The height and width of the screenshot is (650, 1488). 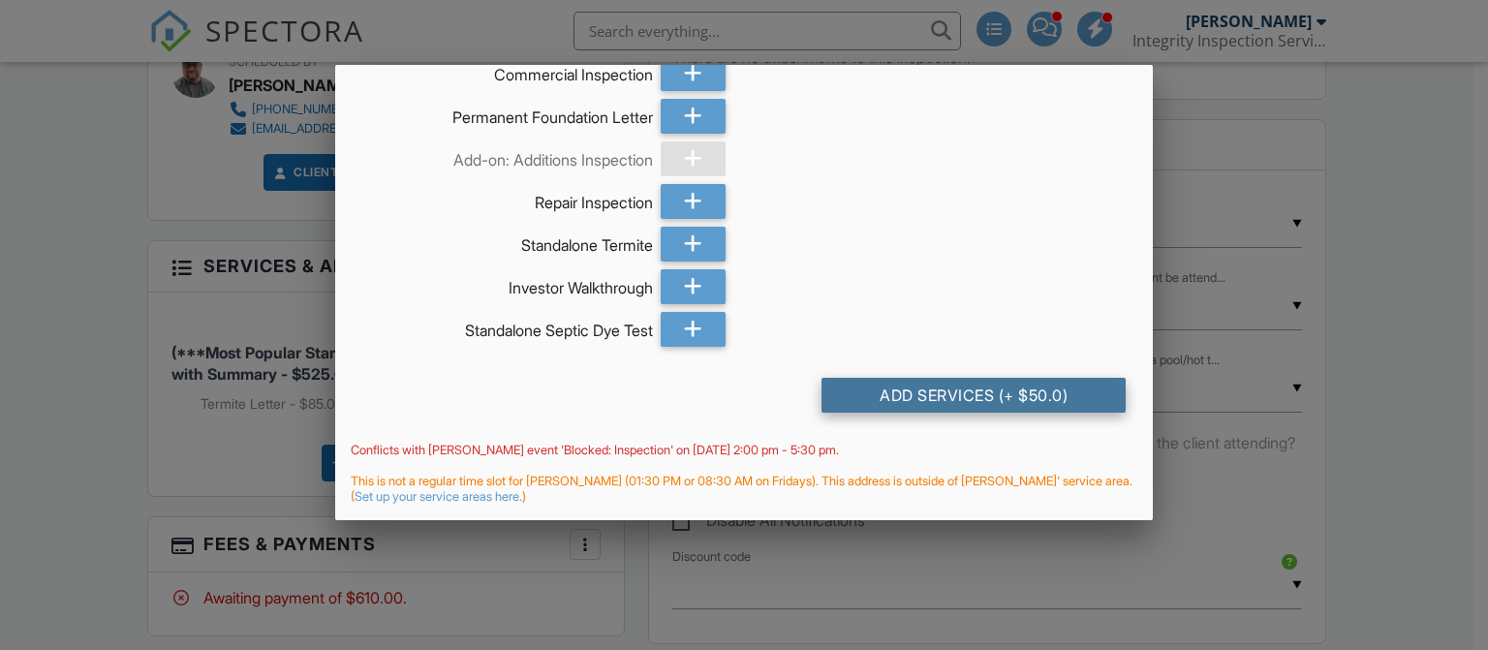 What do you see at coordinates (508, 156) in the screenshot?
I see `div: Add-on: Additions Inspection` at bounding box center [508, 156].